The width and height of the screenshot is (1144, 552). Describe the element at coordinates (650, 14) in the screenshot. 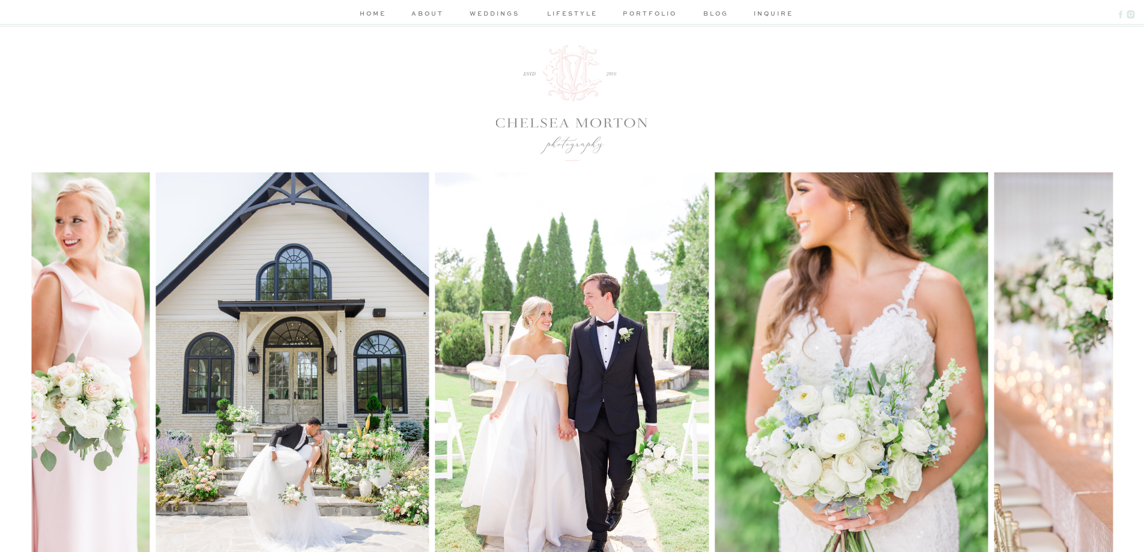

I see `a: portfolio` at that location.